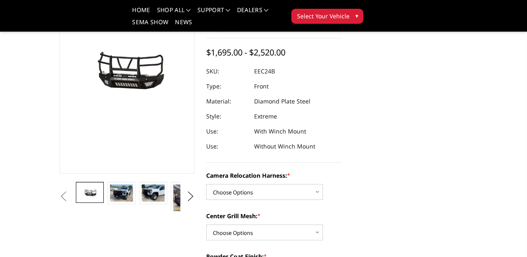 This screenshot has width=527, height=257. Describe the element at coordinates (190, 196) in the screenshot. I see `button: Next` at that location.